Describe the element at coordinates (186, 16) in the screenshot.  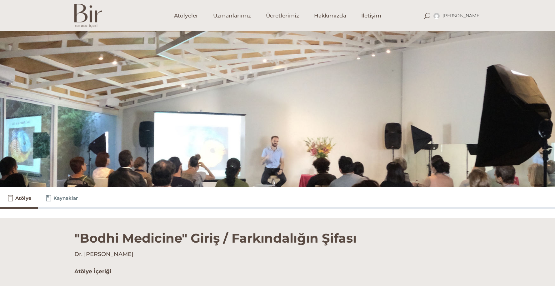
I see `span: Atölyeler` at that location.